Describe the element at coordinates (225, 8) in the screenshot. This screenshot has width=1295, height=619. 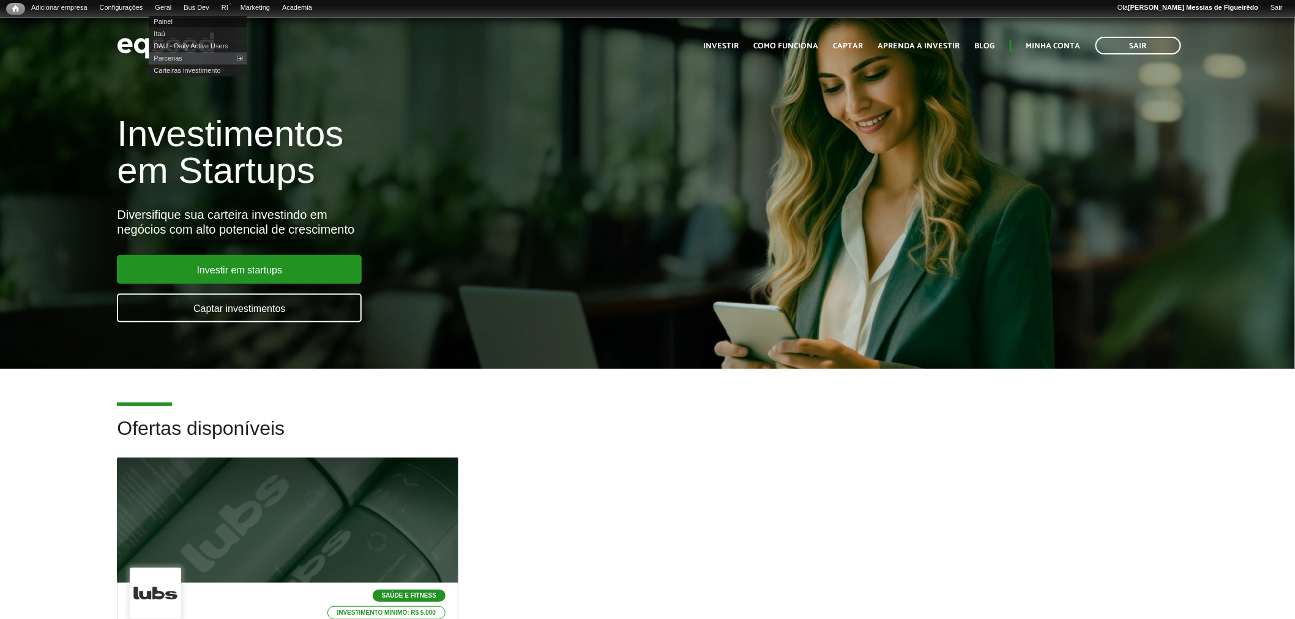
I see `a: RI` at that location.